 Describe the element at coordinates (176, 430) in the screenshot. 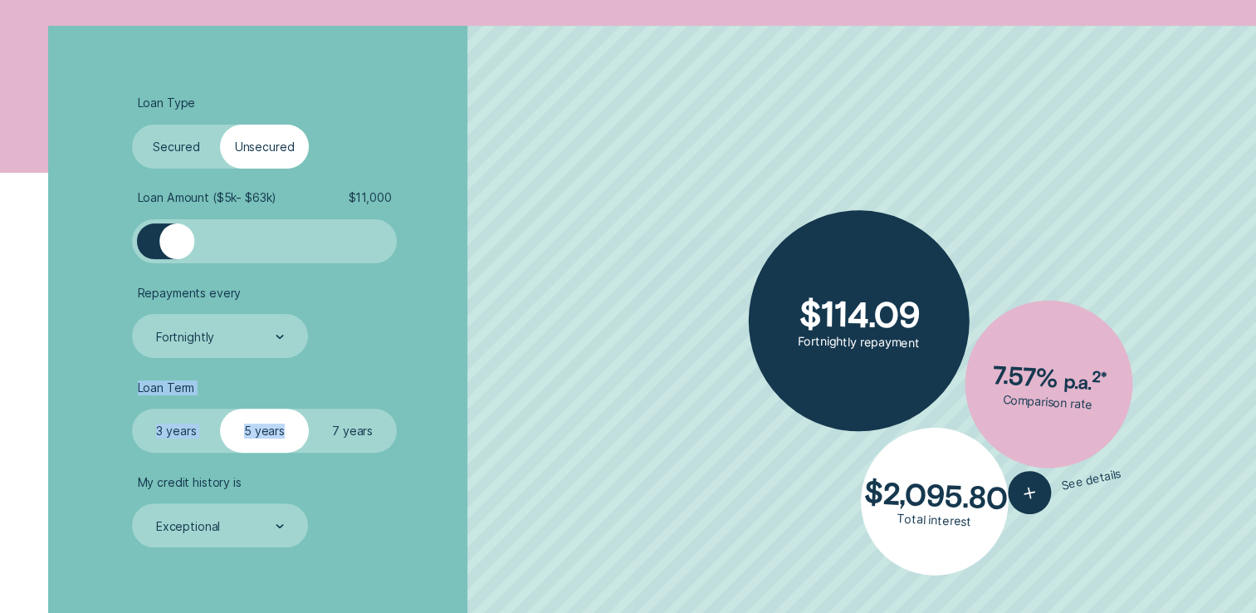

I see `label: 3 years` at that location.